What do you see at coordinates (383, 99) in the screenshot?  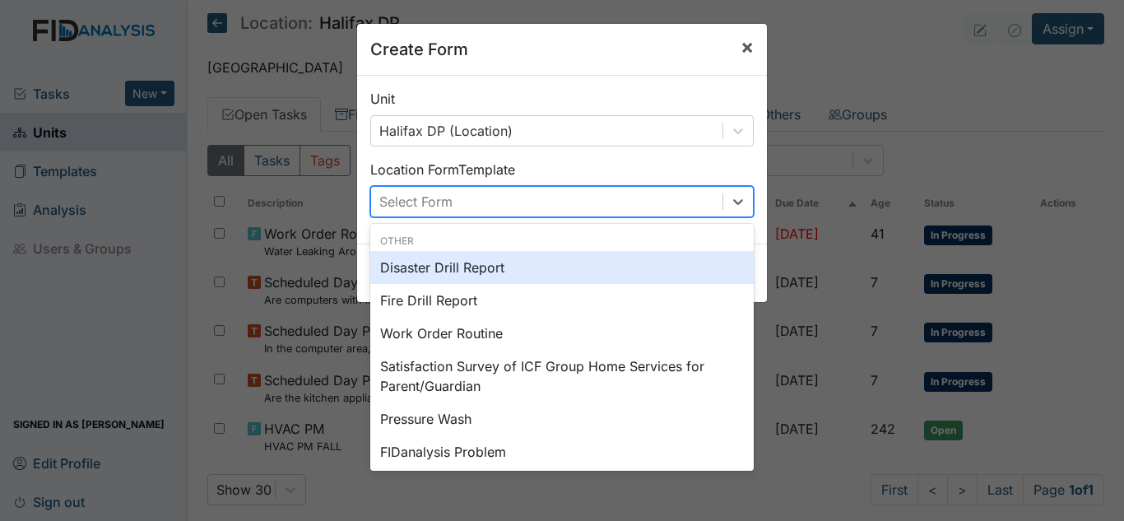 I see `label: Unit` at bounding box center [383, 99].